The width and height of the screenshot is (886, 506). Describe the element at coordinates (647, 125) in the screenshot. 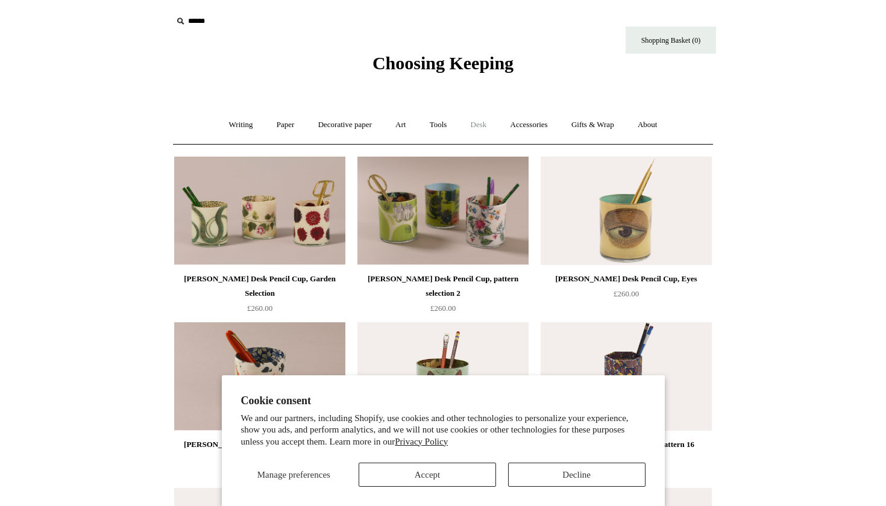

I see `a: About` at that location.